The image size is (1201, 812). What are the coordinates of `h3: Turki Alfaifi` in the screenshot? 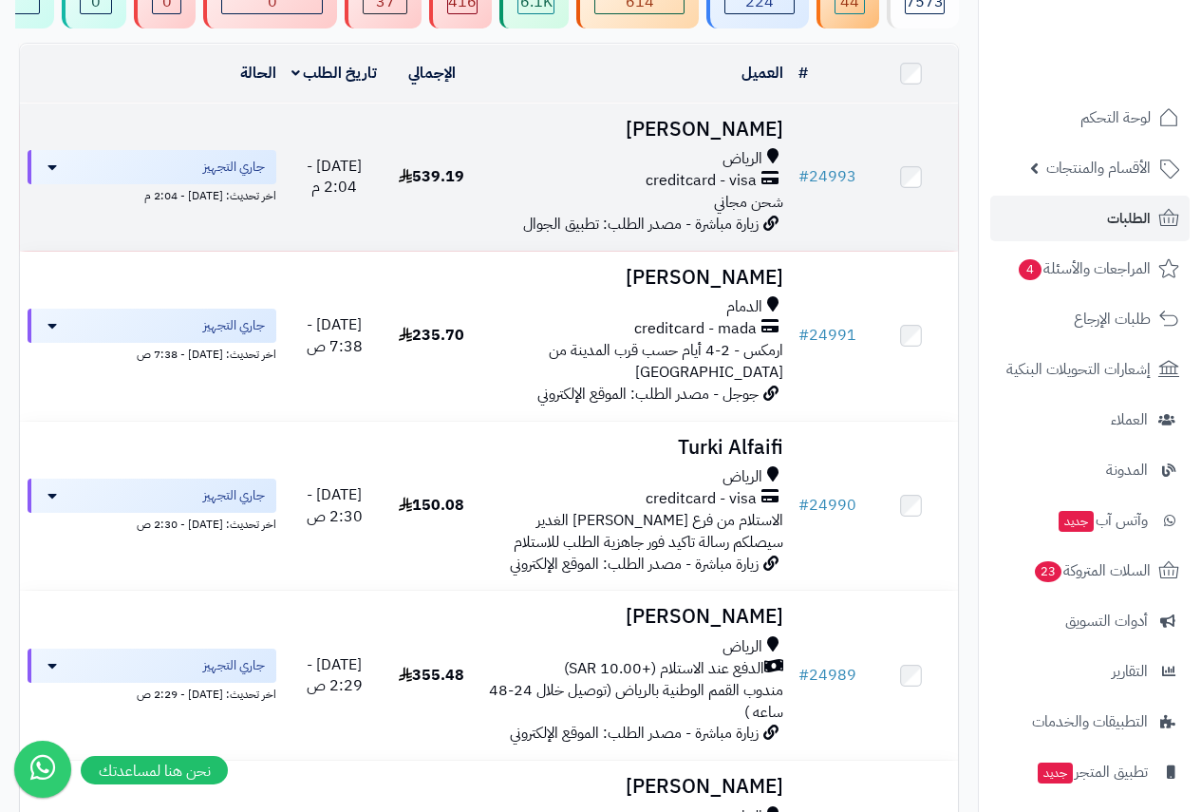 It's located at (634, 447).